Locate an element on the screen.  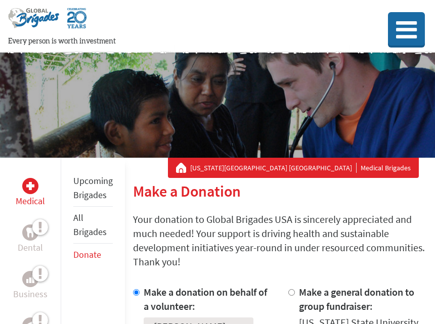
p: Dental is located at coordinates (30, 248).